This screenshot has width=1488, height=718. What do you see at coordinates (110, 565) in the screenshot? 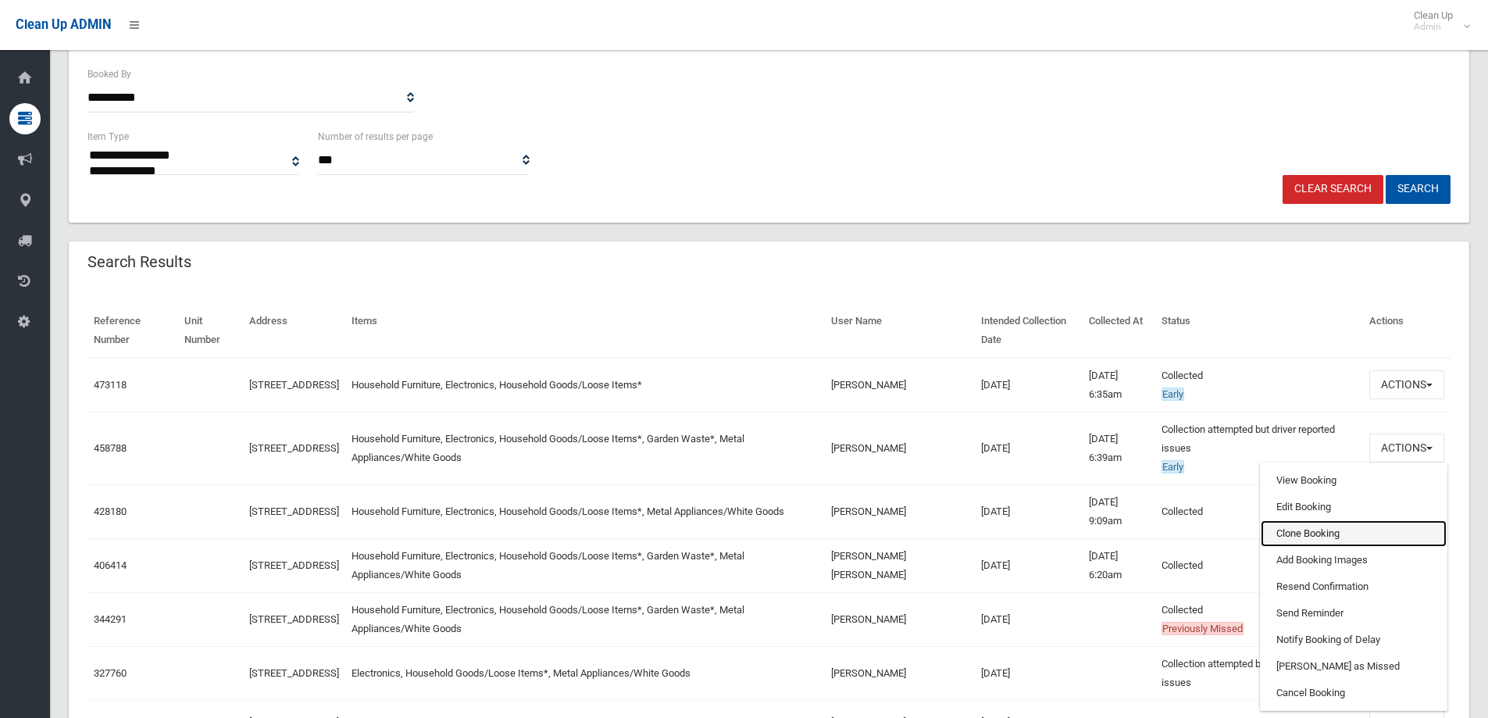
I see `a: 406414` at bounding box center [110, 565].